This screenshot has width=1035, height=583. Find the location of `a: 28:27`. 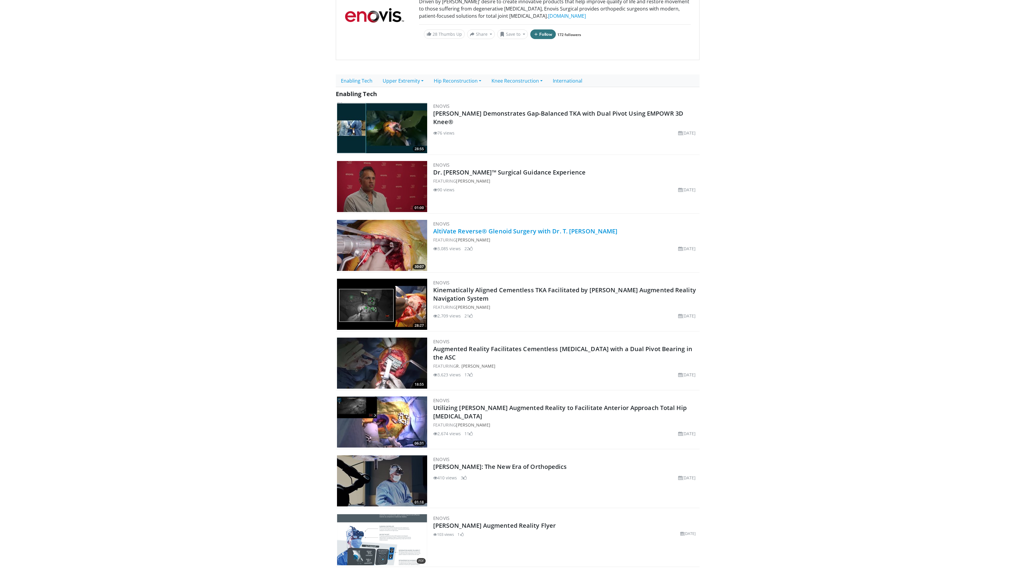

a: 28:27 is located at coordinates (382, 304).